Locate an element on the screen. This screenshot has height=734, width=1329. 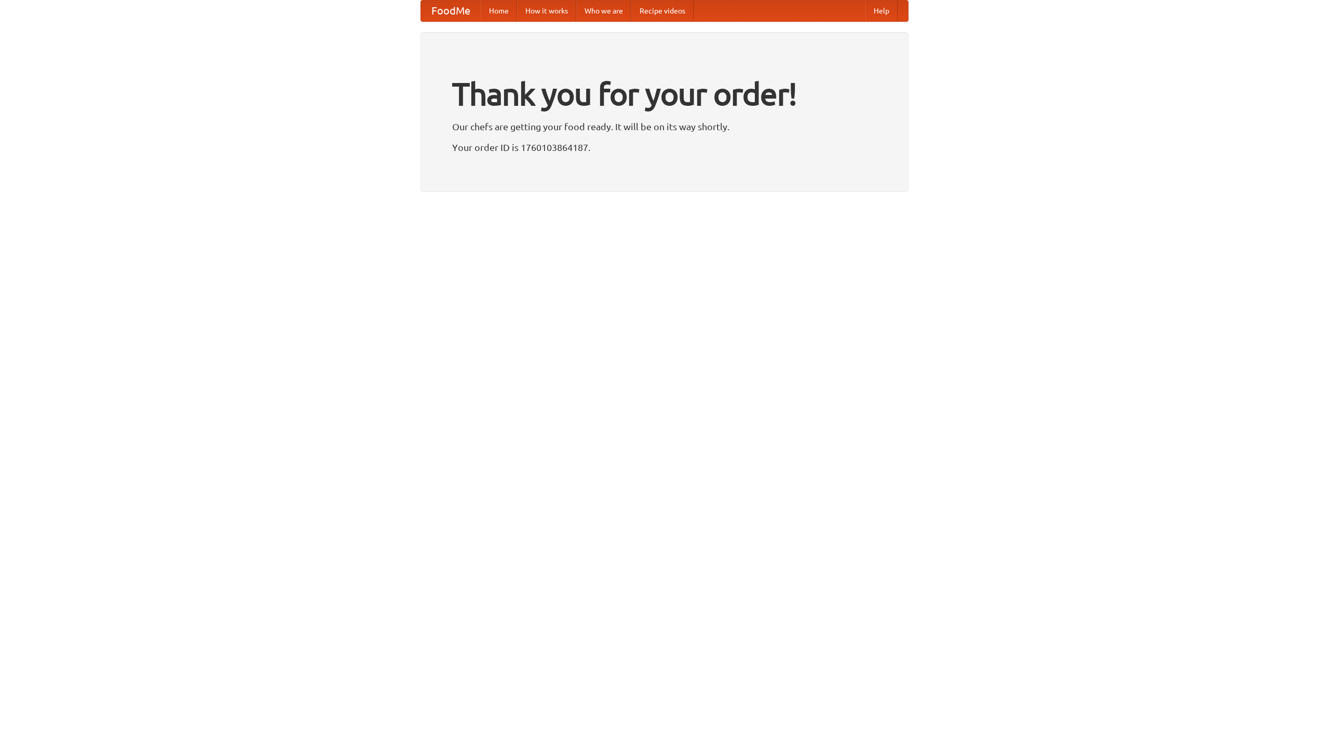
a: Home is located at coordinates (499, 11).